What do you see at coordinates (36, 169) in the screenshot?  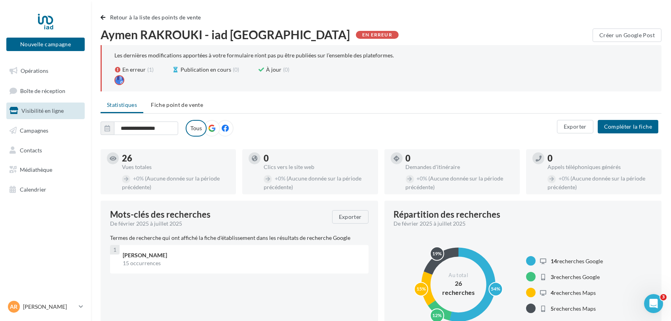 I see `span: Médiathèque` at bounding box center [36, 169].